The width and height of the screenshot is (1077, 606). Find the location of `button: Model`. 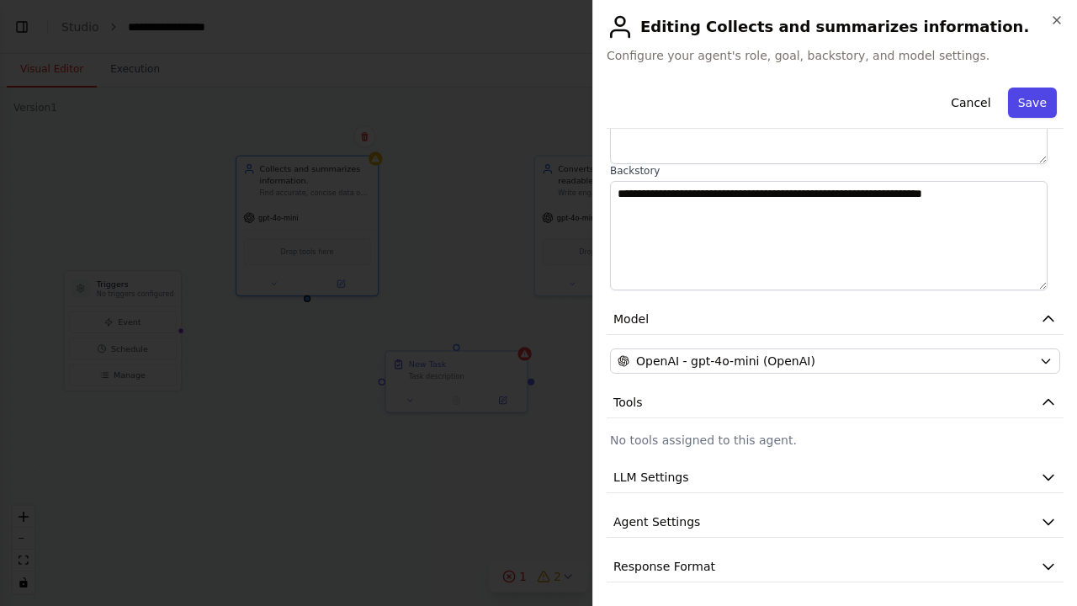

button: Model is located at coordinates (835, 319).